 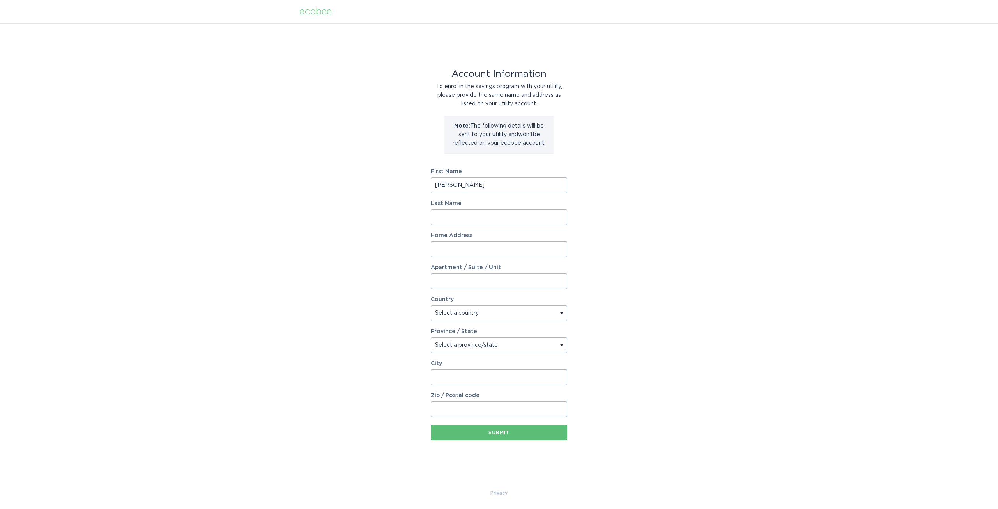 I want to click on label: Province / State, so click(x=454, y=331).